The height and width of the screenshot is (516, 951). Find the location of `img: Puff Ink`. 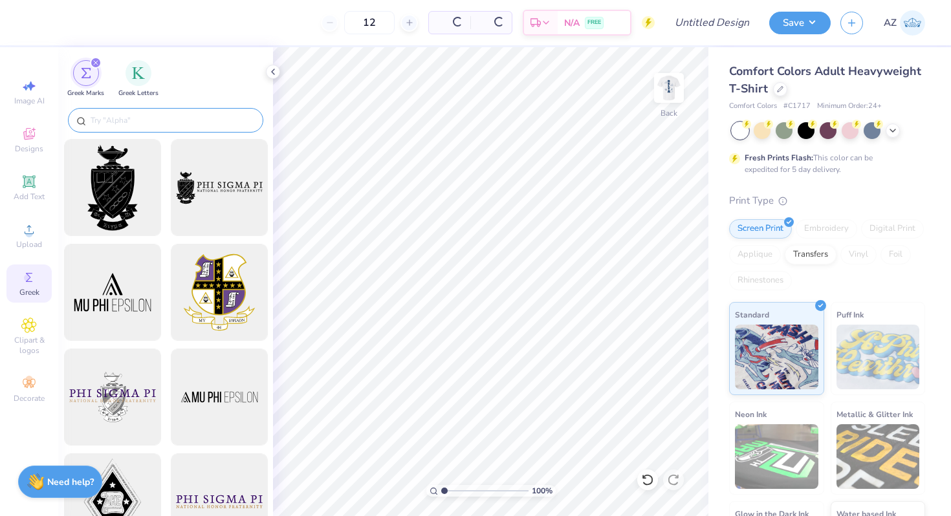

img: Puff Ink is located at coordinates (878, 357).